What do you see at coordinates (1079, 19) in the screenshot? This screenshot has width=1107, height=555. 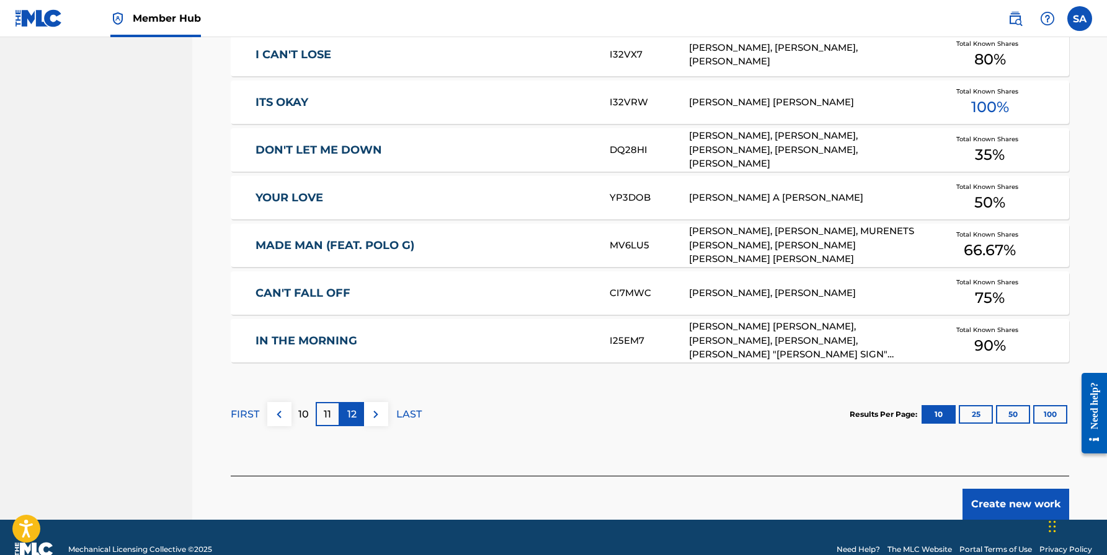 I see `div: User Menu` at bounding box center [1079, 19].